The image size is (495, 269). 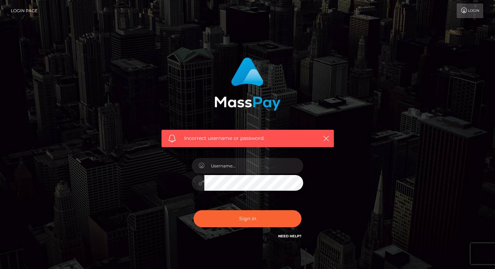 I want to click on input: Username..., so click(x=254, y=166).